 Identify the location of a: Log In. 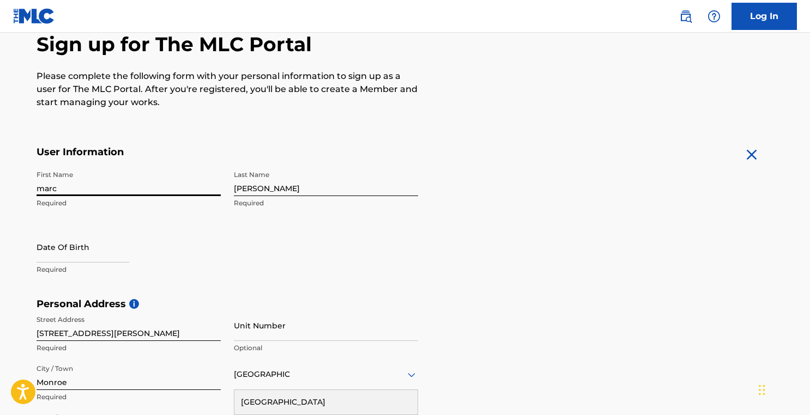
(764, 16).